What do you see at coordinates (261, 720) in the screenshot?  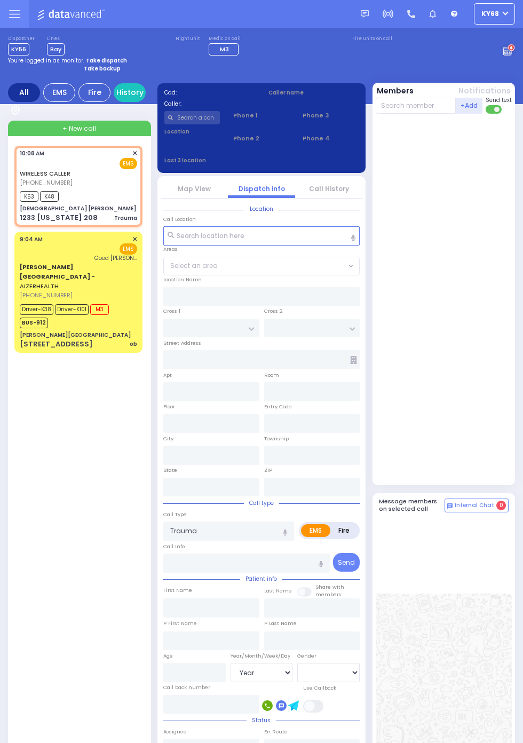 I see `span: Status` at bounding box center [261, 720].